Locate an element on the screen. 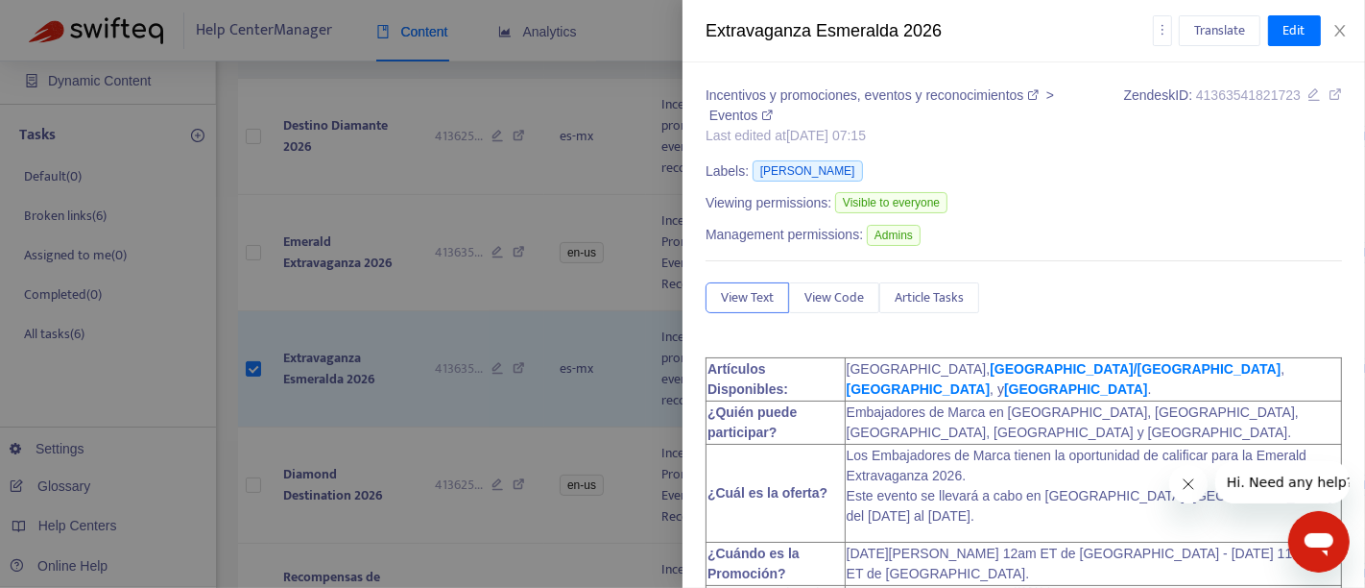 This screenshot has width=1365, height=588. span: Translate is located at coordinates (1219, 31).